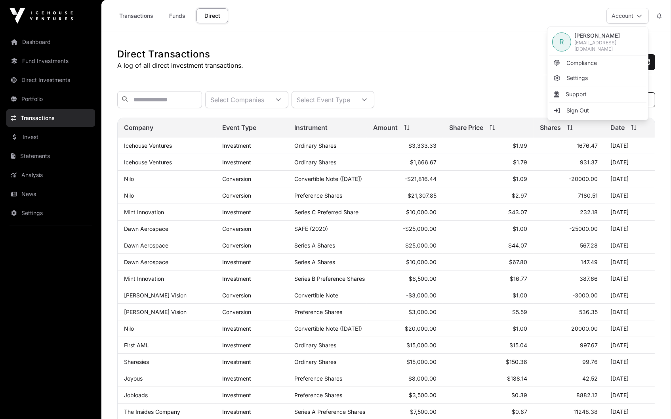 Image resolution: width=671 pixels, height=419 pixels. I want to click on a: Dashboard, so click(51, 42).